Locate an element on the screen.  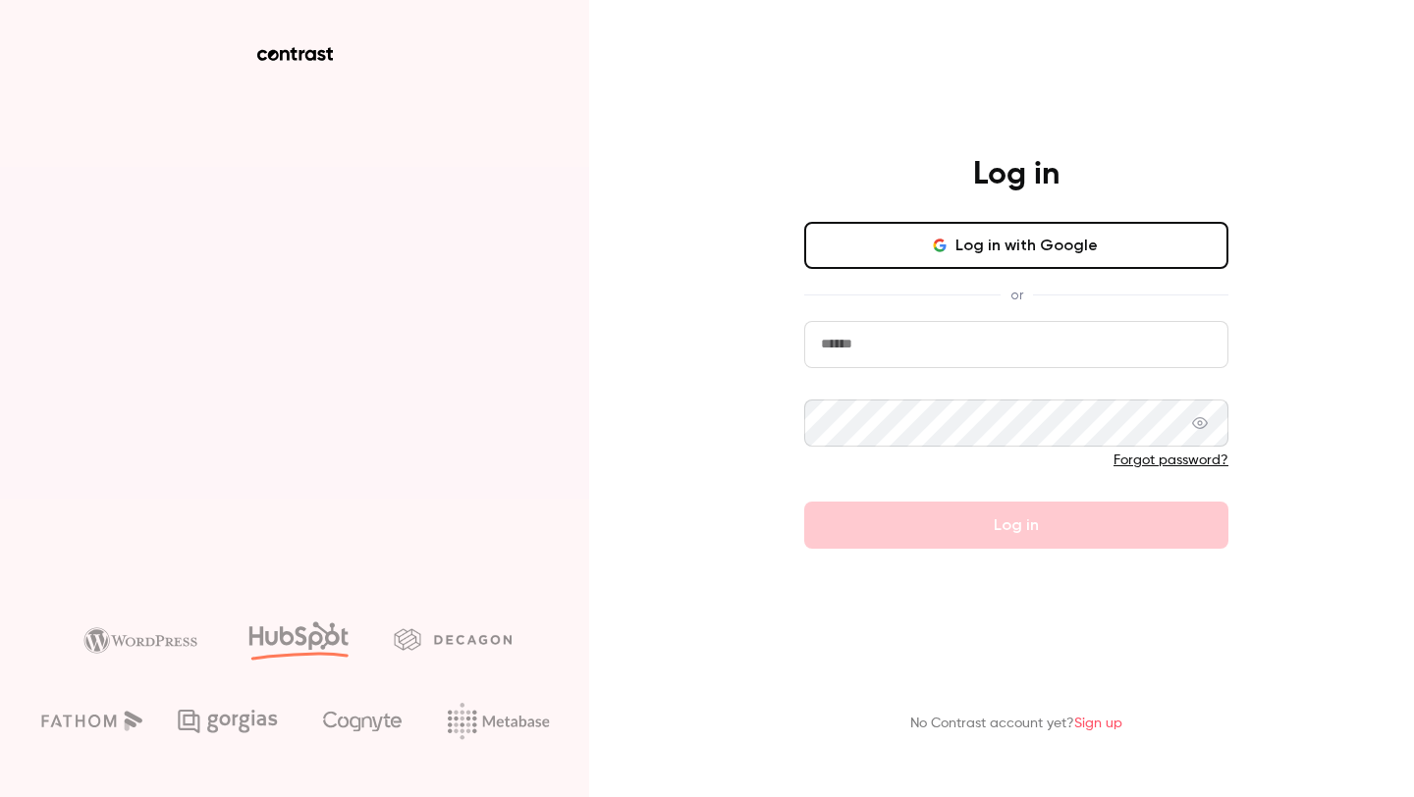
p: No Contrast account yet? is located at coordinates (1016, 724).